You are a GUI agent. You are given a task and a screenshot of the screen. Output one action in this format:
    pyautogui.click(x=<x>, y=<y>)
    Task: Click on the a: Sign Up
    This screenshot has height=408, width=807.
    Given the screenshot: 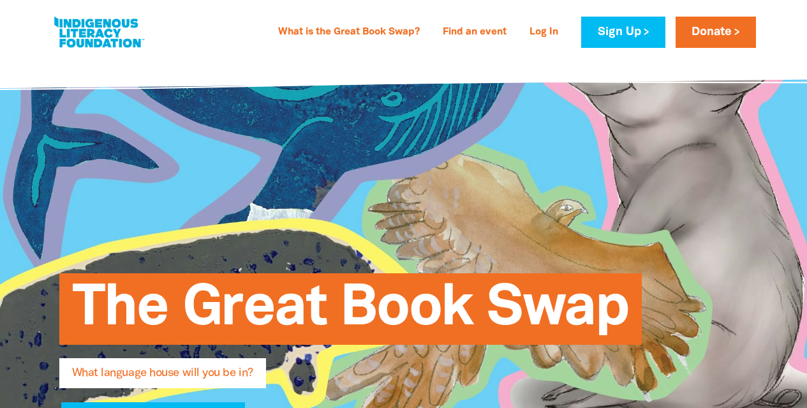 What is the action you would take?
    pyautogui.click(x=623, y=32)
    